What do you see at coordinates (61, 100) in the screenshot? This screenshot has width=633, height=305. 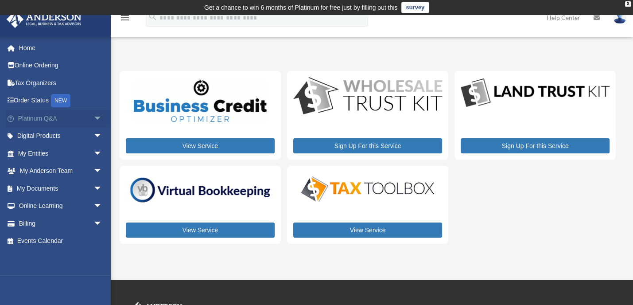 I see `a: Order StatusNEW` at bounding box center [61, 100].